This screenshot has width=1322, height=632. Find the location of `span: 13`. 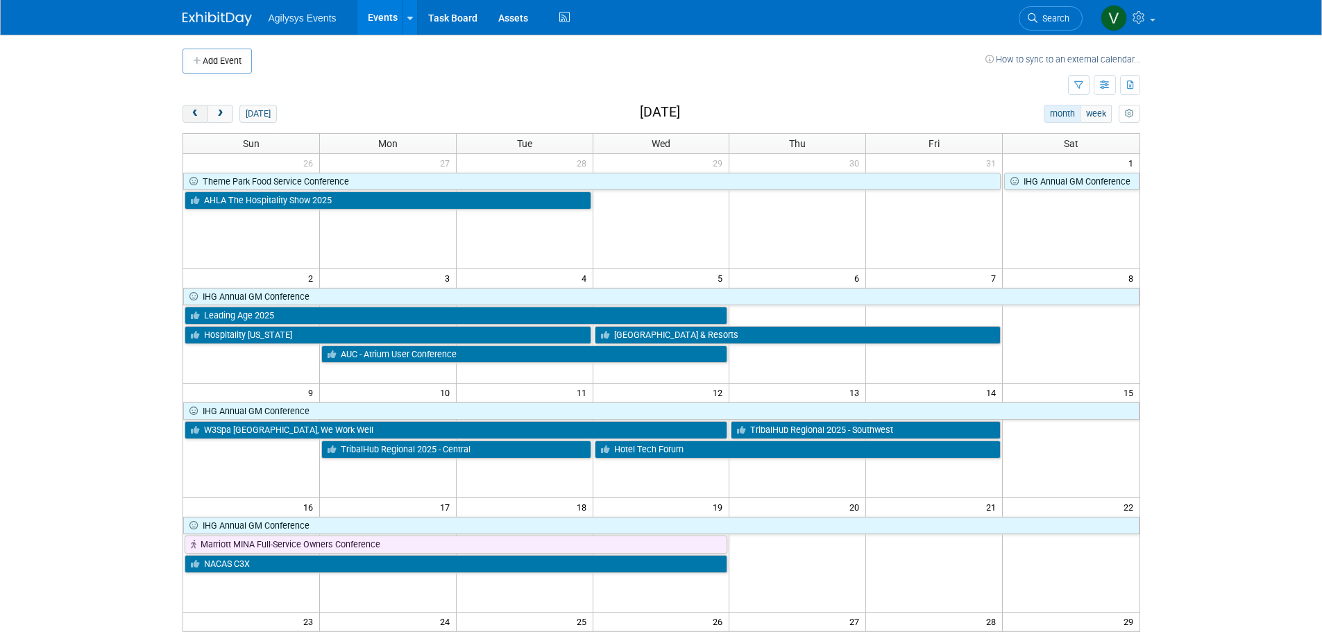

span: 13 is located at coordinates (856, 392).